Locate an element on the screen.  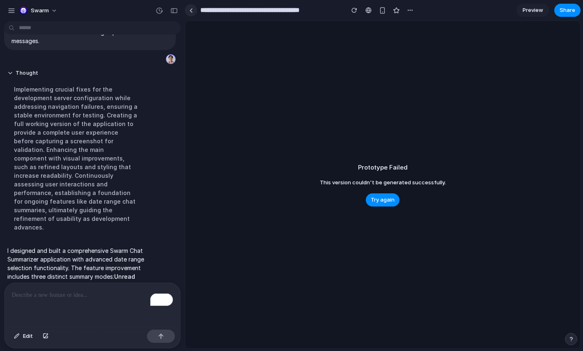
p: I designed and built a comprehensive Swarm Chat Summarizer application with advanced date range s... is located at coordinates (76, 281).